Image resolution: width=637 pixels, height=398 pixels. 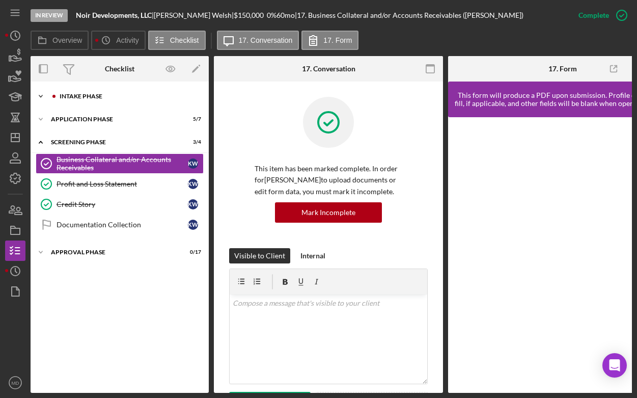 What do you see at coordinates (258, 40) in the screenshot?
I see `button: 17. Conversation` at bounding box center [258, 40].